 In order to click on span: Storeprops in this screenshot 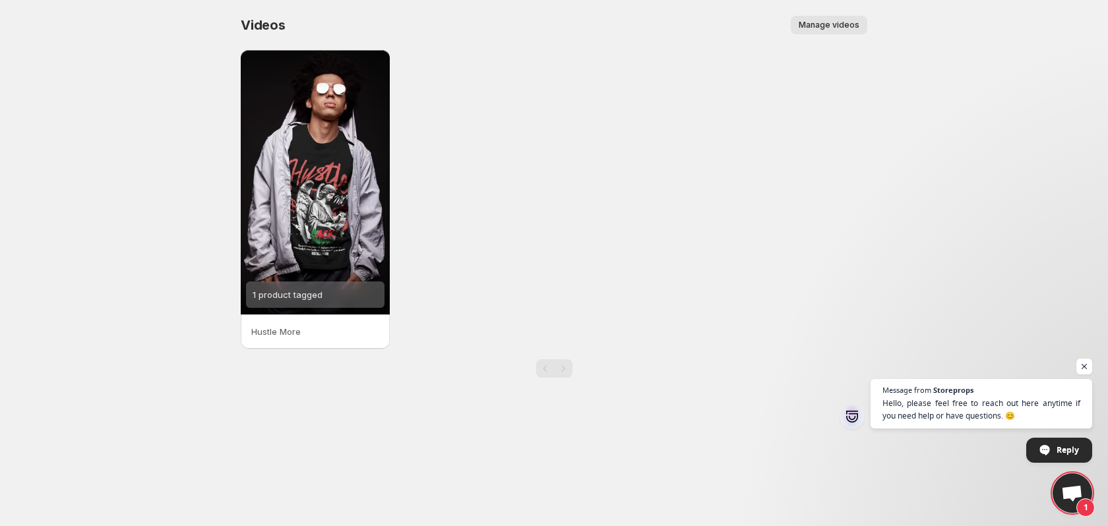, I will do `click(953, 390)`.